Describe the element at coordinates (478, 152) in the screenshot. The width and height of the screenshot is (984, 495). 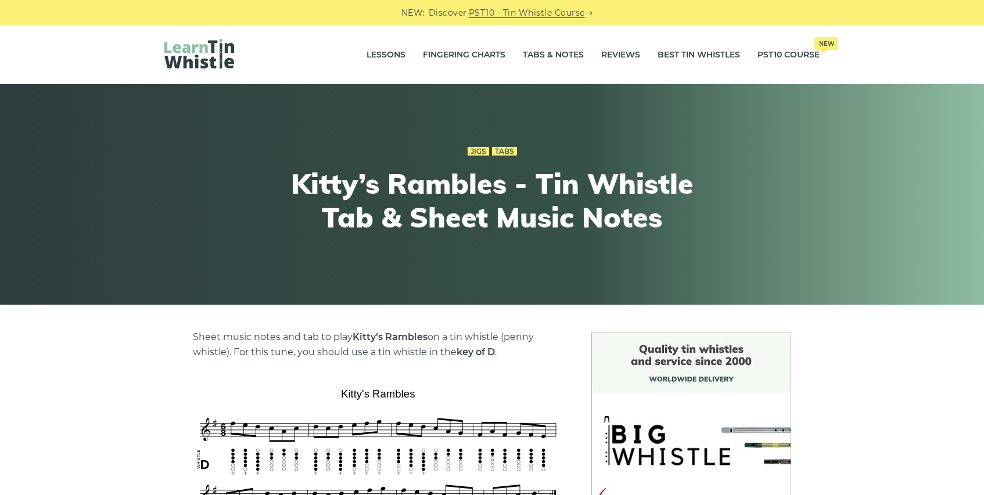
I see `a: Jigs` at that location.